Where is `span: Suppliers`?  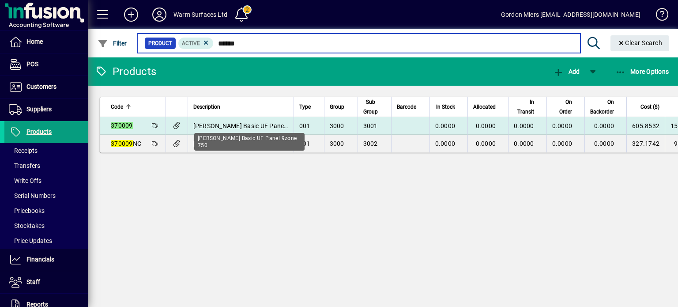 span: Suppliers is located at coordinates (39, 109).